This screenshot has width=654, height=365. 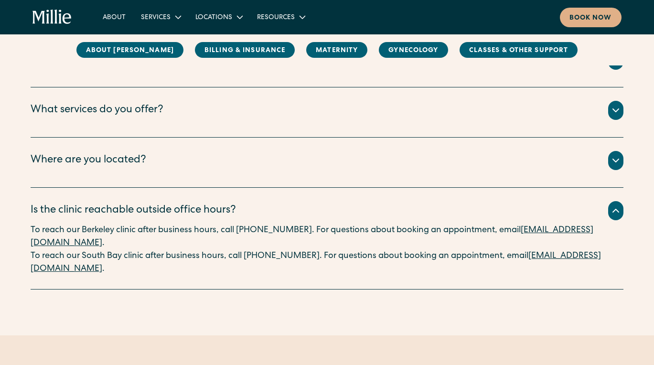 What do you see at coordinates (337, 50) in the screenshot?
I see `a: MAternity` at bounding box center [337, 50].